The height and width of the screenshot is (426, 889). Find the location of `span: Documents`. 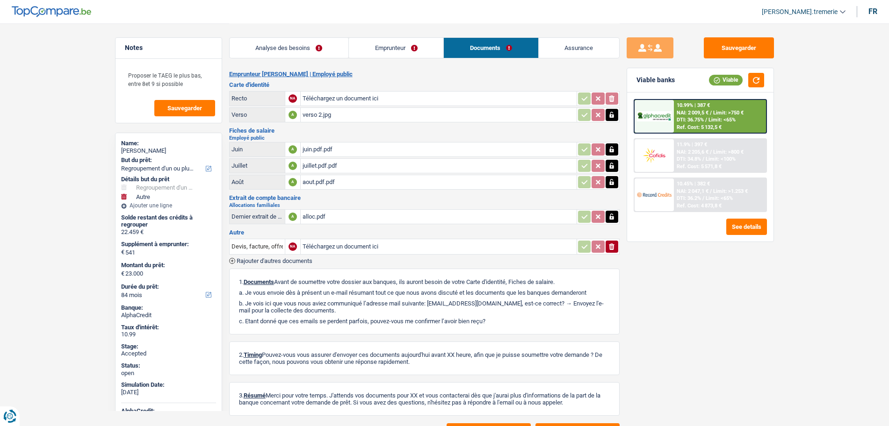

span: Documents is located at coordinates (259, 282).